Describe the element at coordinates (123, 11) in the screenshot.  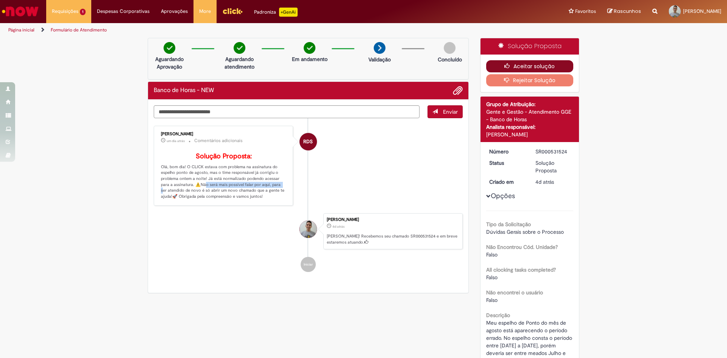
I see `span: Despesas Corporativas` at that location.